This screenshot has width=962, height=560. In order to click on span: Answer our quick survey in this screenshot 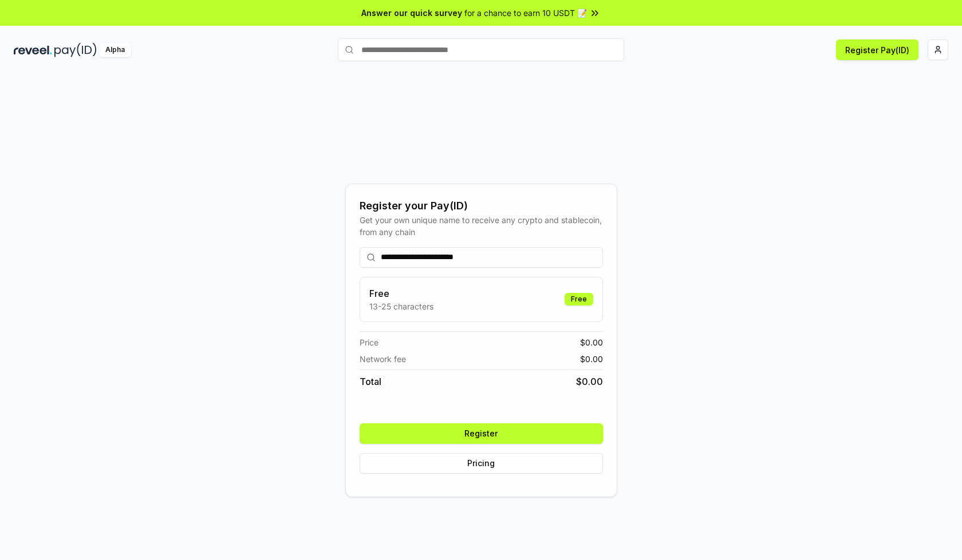, I will do `click(412, 13)`.